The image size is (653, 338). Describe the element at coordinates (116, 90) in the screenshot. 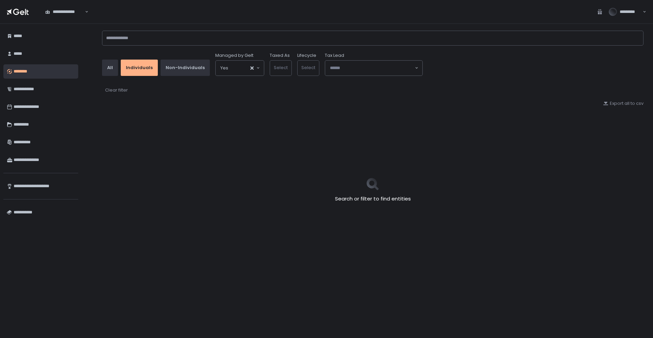

I see `button: Clear filter` at that location.